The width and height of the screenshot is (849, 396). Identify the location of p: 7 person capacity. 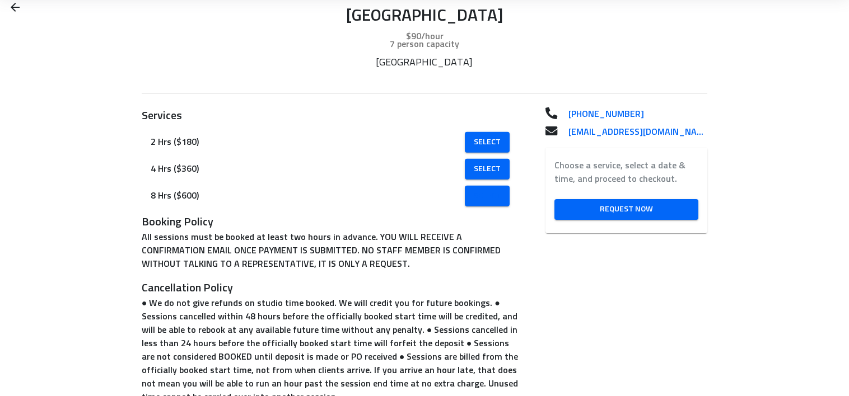
(424, 44).